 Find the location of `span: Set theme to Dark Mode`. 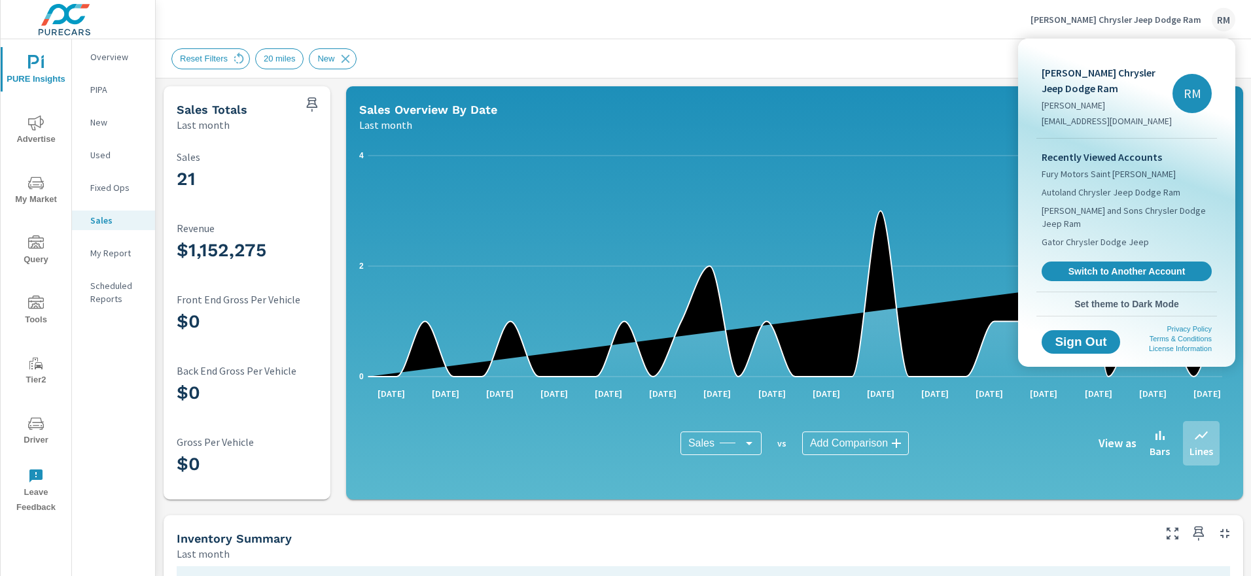

span: Set theme to Dark Mode is located at coordinates (1126, 304).